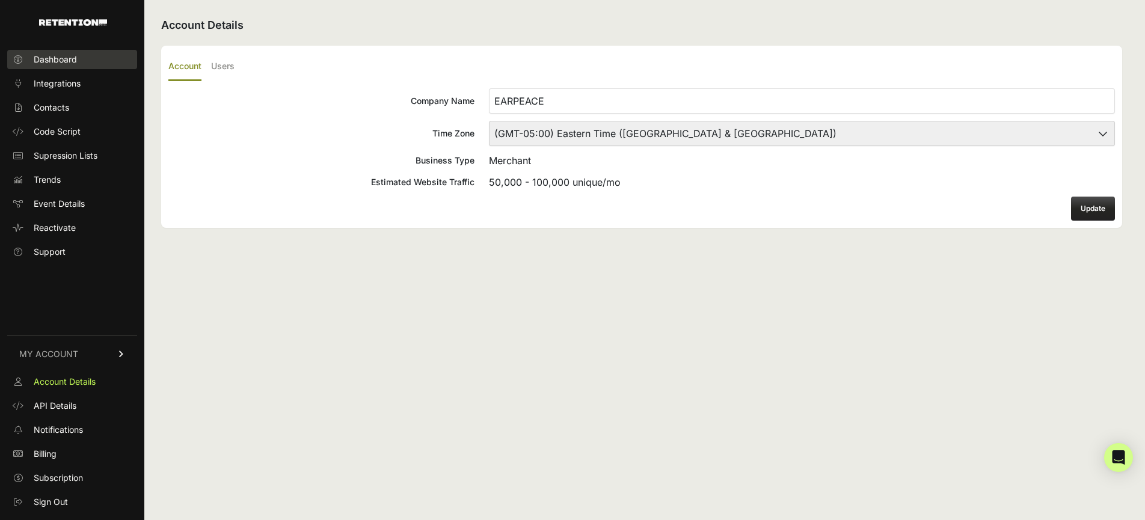  Describe the element at coordinates (73, 22) in the screenshot. I see `img: Retention.com` at that location.